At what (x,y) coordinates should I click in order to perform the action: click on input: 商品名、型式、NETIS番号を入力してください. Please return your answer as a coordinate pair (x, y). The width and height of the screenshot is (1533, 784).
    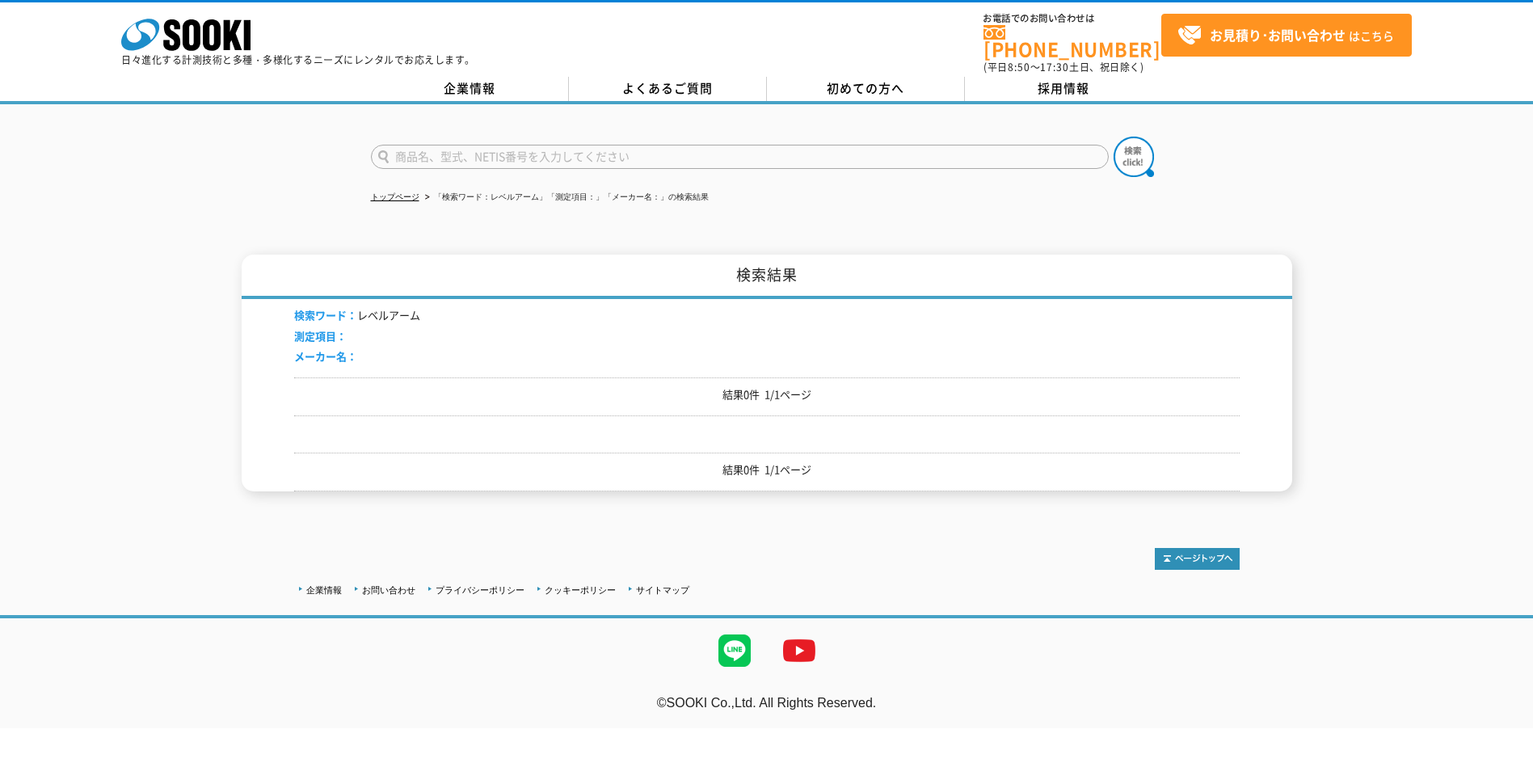
    Looking at the image, I should click on (740, 157).